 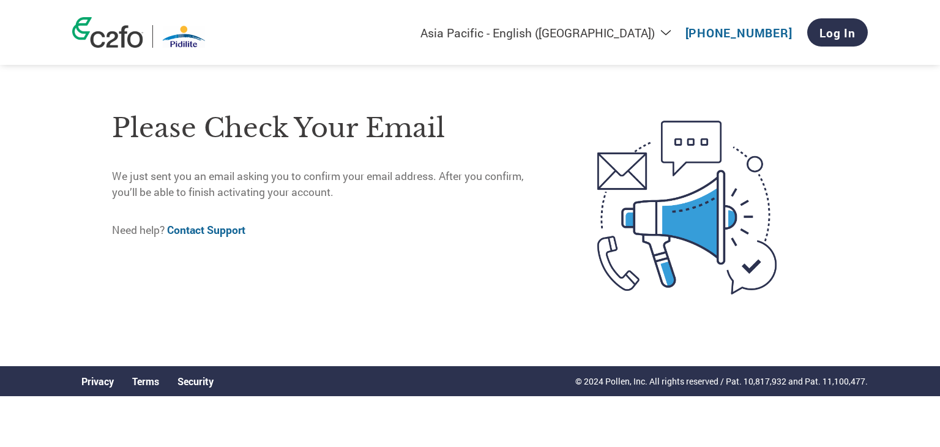 I want to click on a: Contact Support, so click(x=206, y=230).